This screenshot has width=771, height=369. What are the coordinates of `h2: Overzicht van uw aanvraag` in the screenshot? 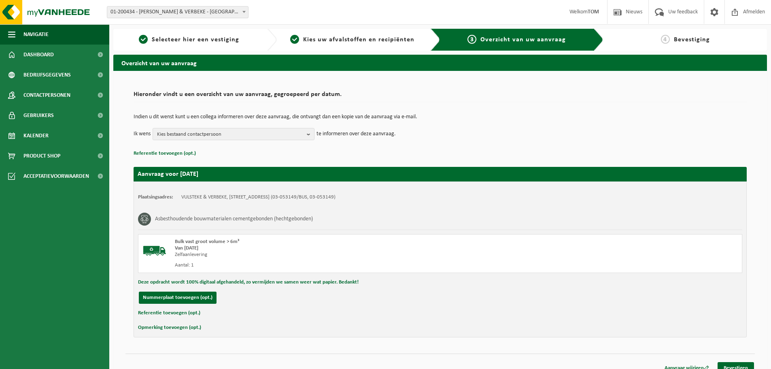 It's located at (440, 62).